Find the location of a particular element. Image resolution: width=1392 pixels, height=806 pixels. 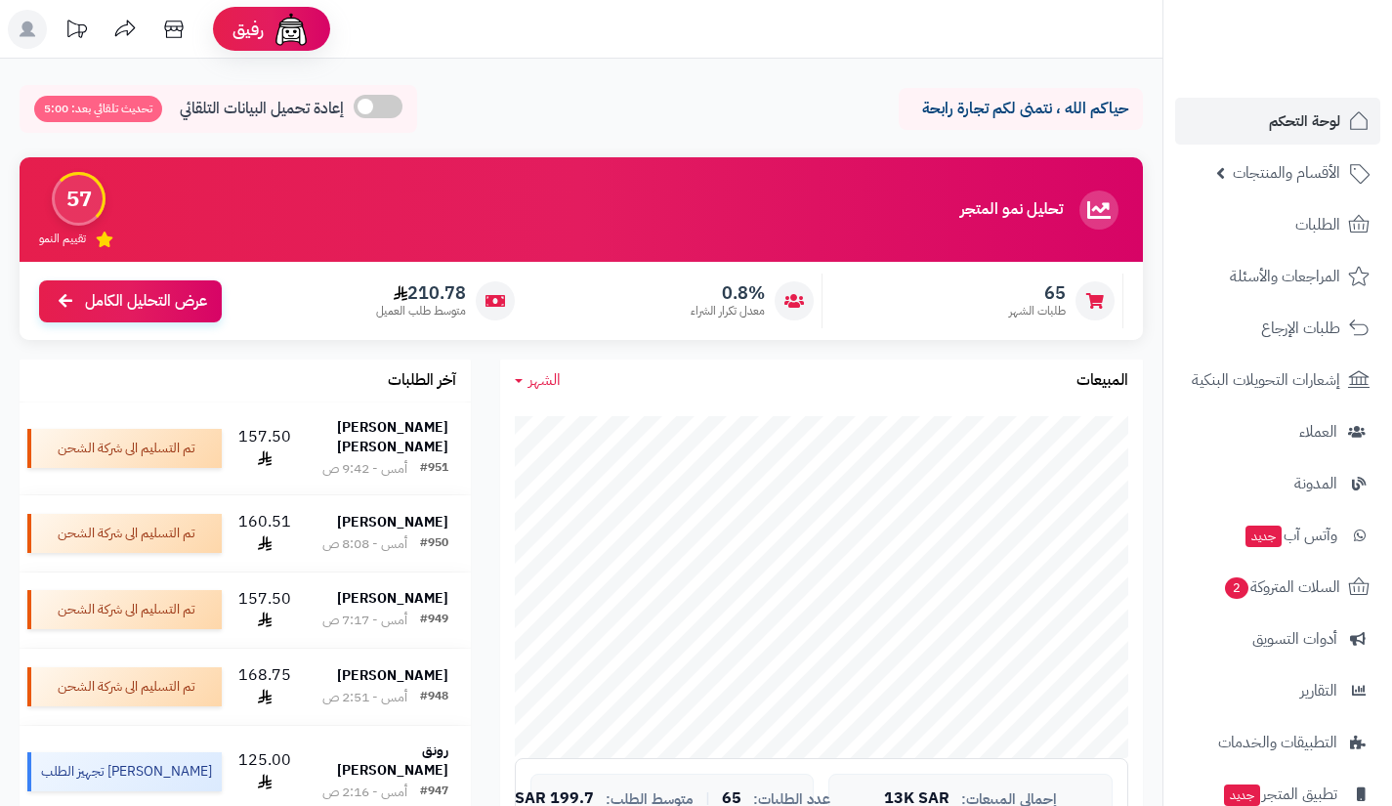

td: 168.75 is located at coordinates (265, 687).